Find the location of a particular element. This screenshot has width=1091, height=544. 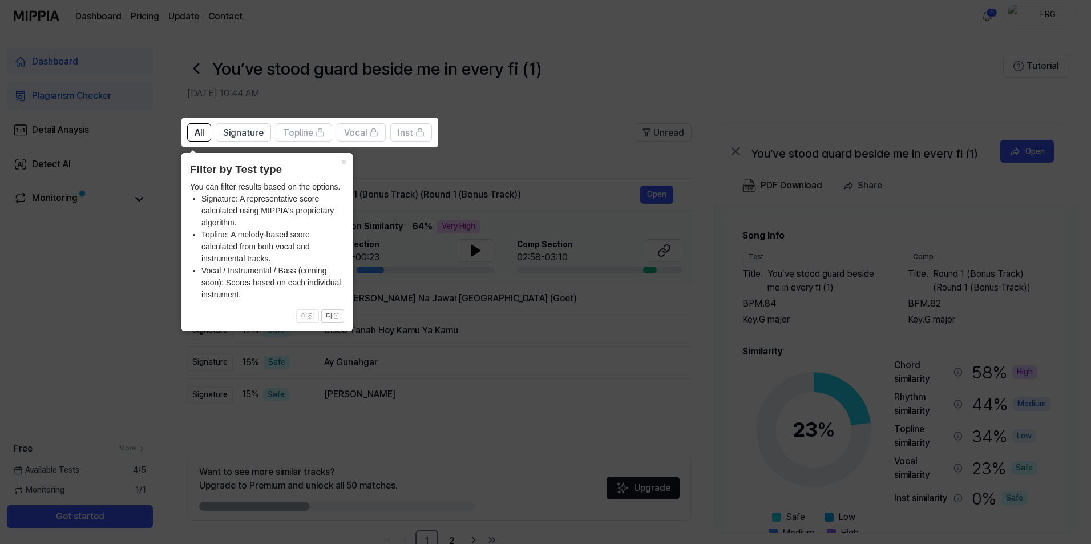

li: Topline: A melody-based score calculated from both vocal and instrumental tracks. is located at coordinates (273, 246).